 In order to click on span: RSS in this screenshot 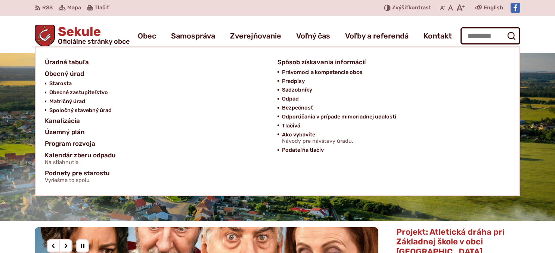, I will do `click(47, 8)`.